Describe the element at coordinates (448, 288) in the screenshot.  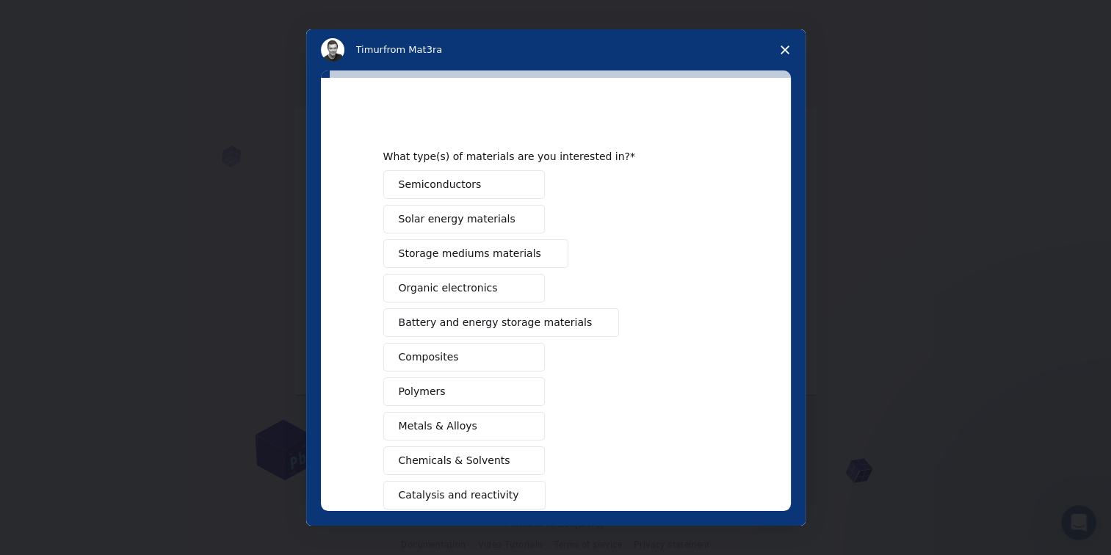
I see `span: Organic electronics` at that location.